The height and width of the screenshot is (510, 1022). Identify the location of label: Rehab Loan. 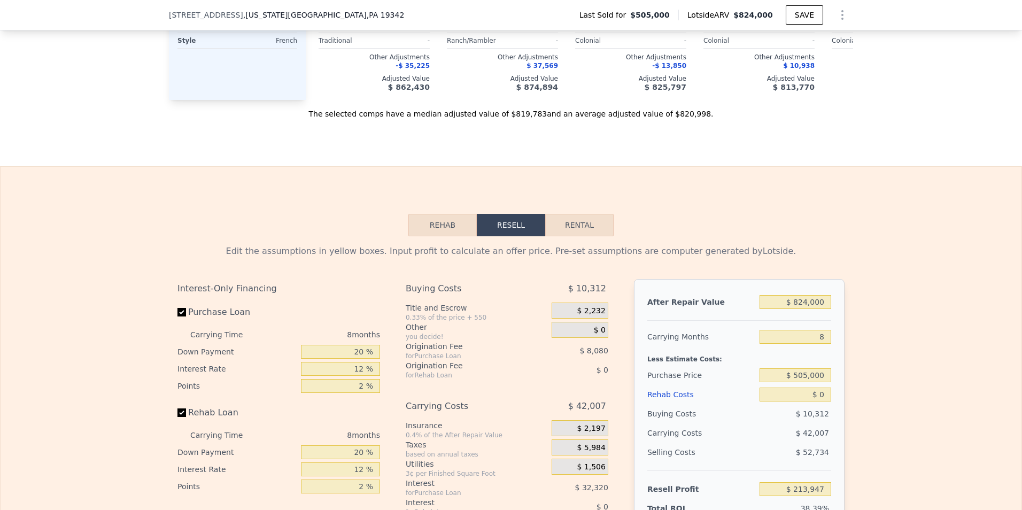
(237, 413).